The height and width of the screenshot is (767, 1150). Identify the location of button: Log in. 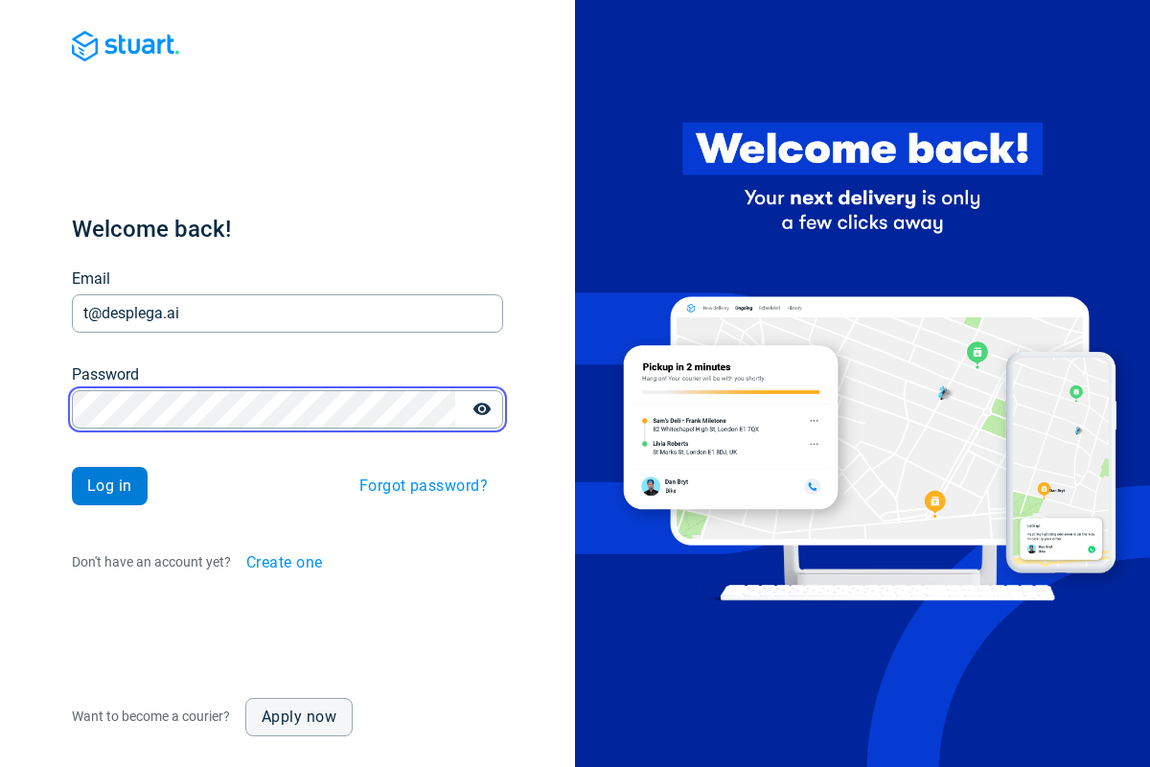
(109, 486).